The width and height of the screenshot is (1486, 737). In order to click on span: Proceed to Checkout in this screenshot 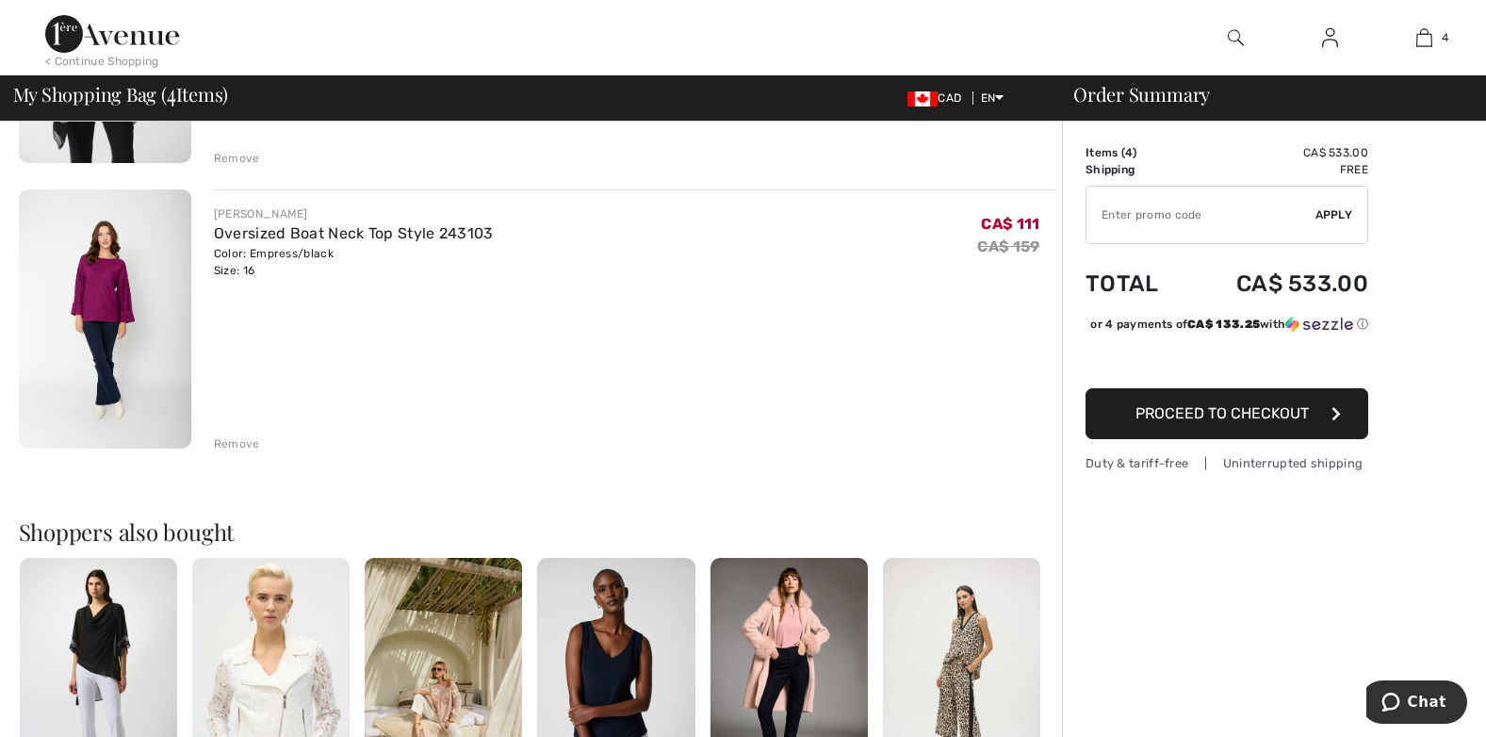, I will do `click(1222, 413)`.